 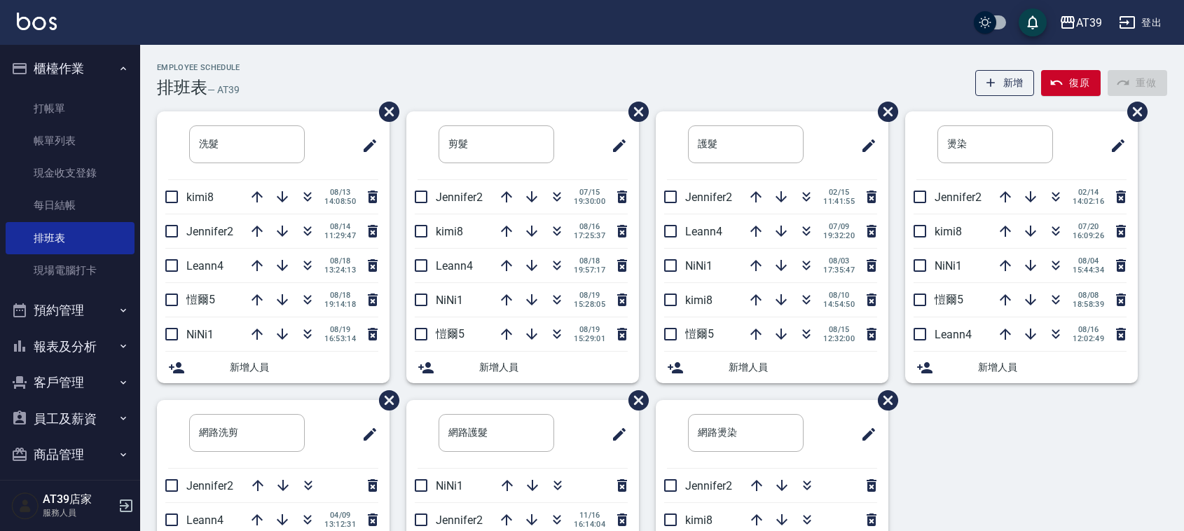 I want to click on span: 11/16, so click(x=589, y=515).